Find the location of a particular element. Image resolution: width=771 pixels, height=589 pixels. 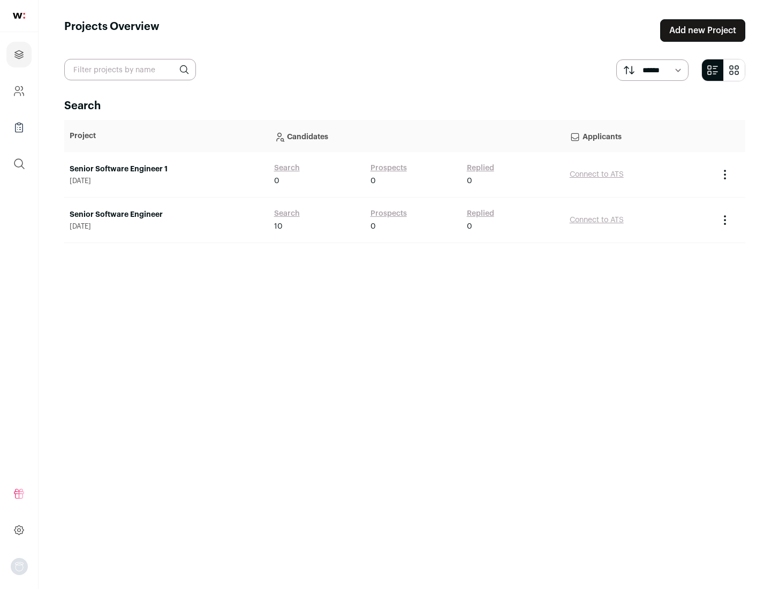

img: wellfound-shorthand-0d5821cbd27db2630d0214b213865d53afaa358527fdda9d0ea32b1df1b89c2c.svg is located at coordinates (19, 16).